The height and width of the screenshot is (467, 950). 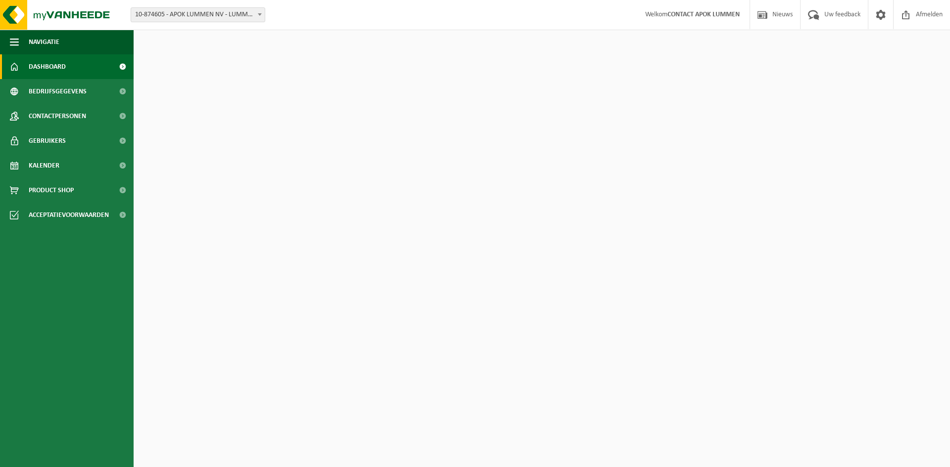 I want to click on span: Dashboard, so click(x=47, y=67).